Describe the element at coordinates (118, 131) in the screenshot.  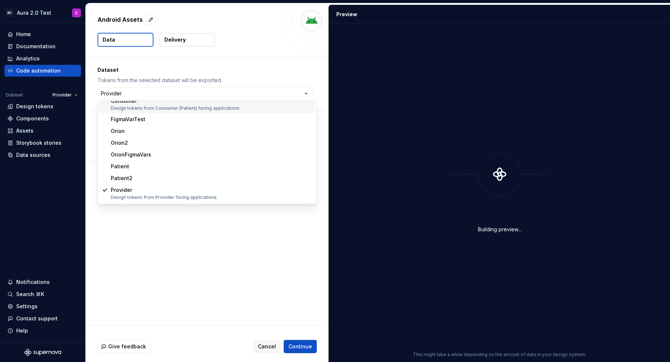
I see `span: Orion` at that location.